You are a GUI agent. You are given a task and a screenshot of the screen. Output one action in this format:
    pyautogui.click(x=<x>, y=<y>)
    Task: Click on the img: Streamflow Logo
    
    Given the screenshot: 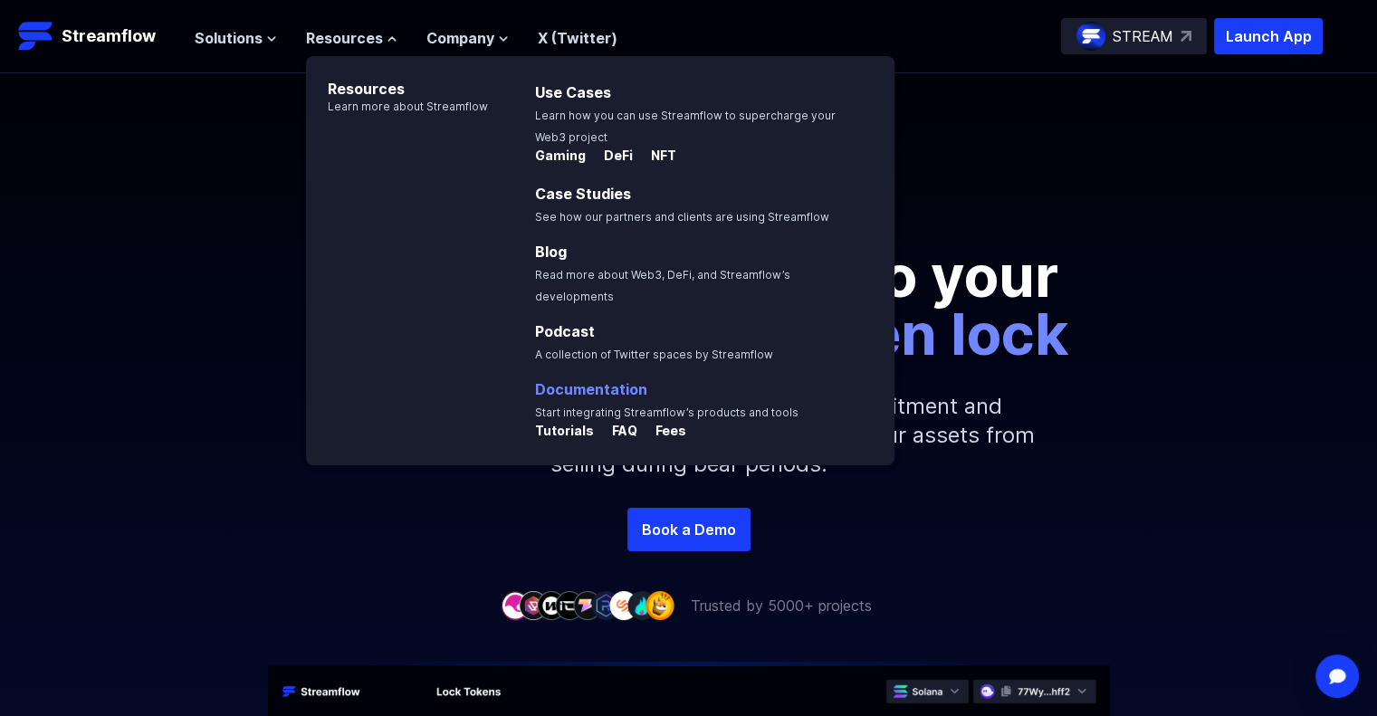 What is the action you would take?
    pyautogui.click(x=36, y=36)
    